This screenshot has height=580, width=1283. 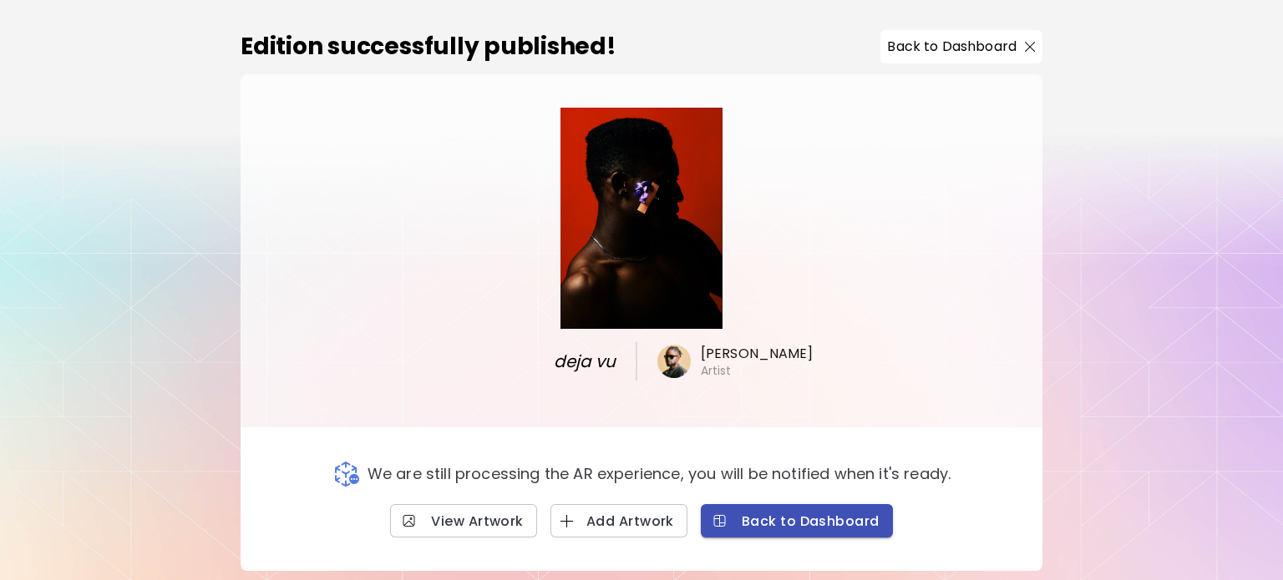 I want to click on img: large.webp, so click(x=641, y=218).